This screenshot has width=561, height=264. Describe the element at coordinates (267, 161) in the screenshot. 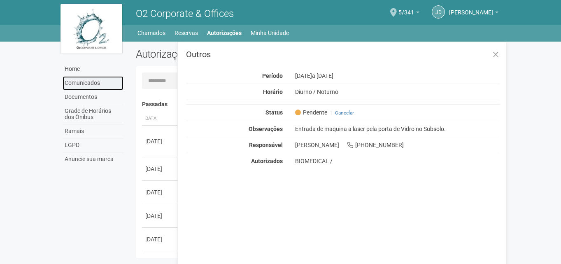

I see `strong: Autorizados` at that location.